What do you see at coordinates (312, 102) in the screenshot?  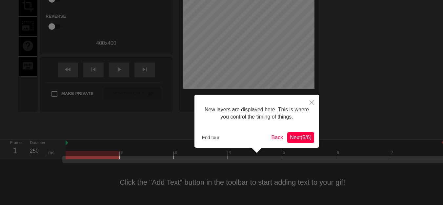 I see `button: Close` at bounding box center [312, 102].